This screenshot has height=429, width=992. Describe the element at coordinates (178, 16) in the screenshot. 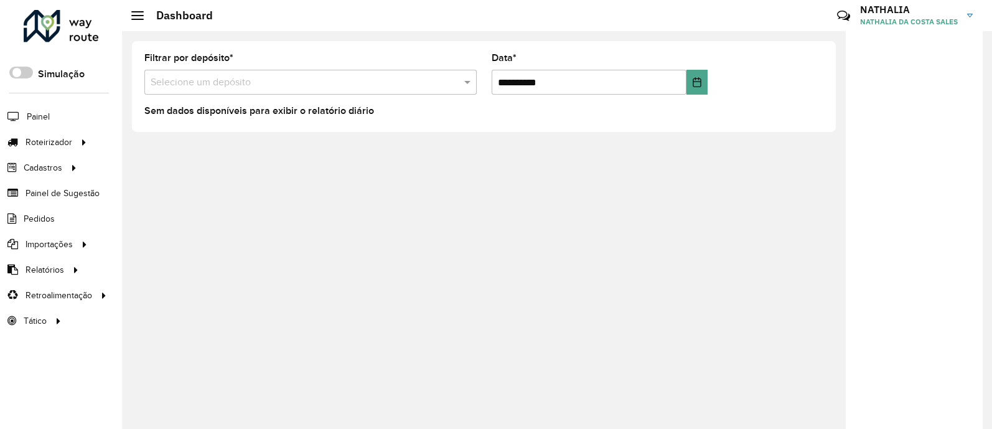

I see `h2: Dashboard` at that location.